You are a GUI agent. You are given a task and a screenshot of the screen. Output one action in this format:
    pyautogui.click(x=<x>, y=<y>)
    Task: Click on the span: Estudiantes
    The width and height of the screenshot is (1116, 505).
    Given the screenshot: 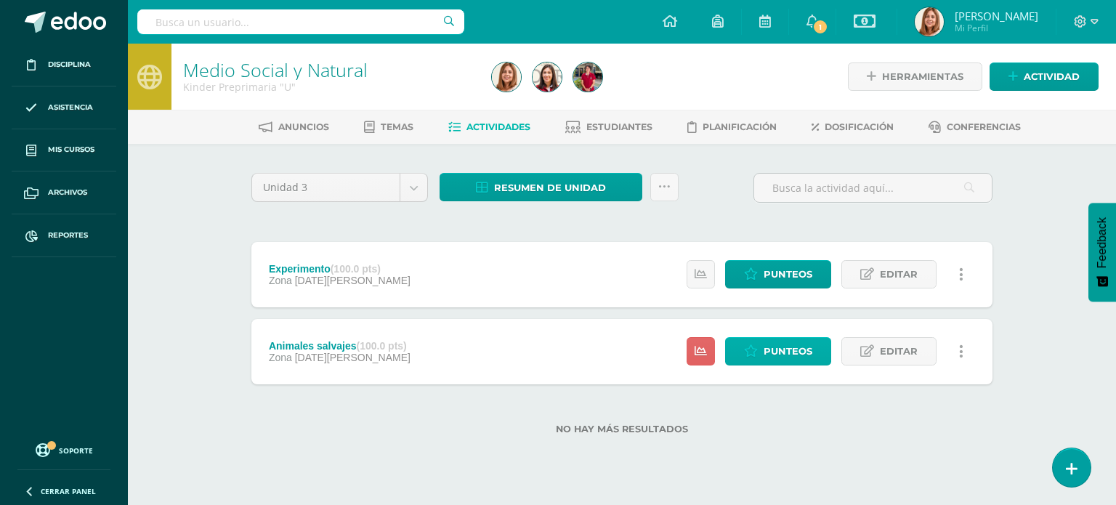 What is the action you would take?
    pyautogui.click(x=619, y=126)
    